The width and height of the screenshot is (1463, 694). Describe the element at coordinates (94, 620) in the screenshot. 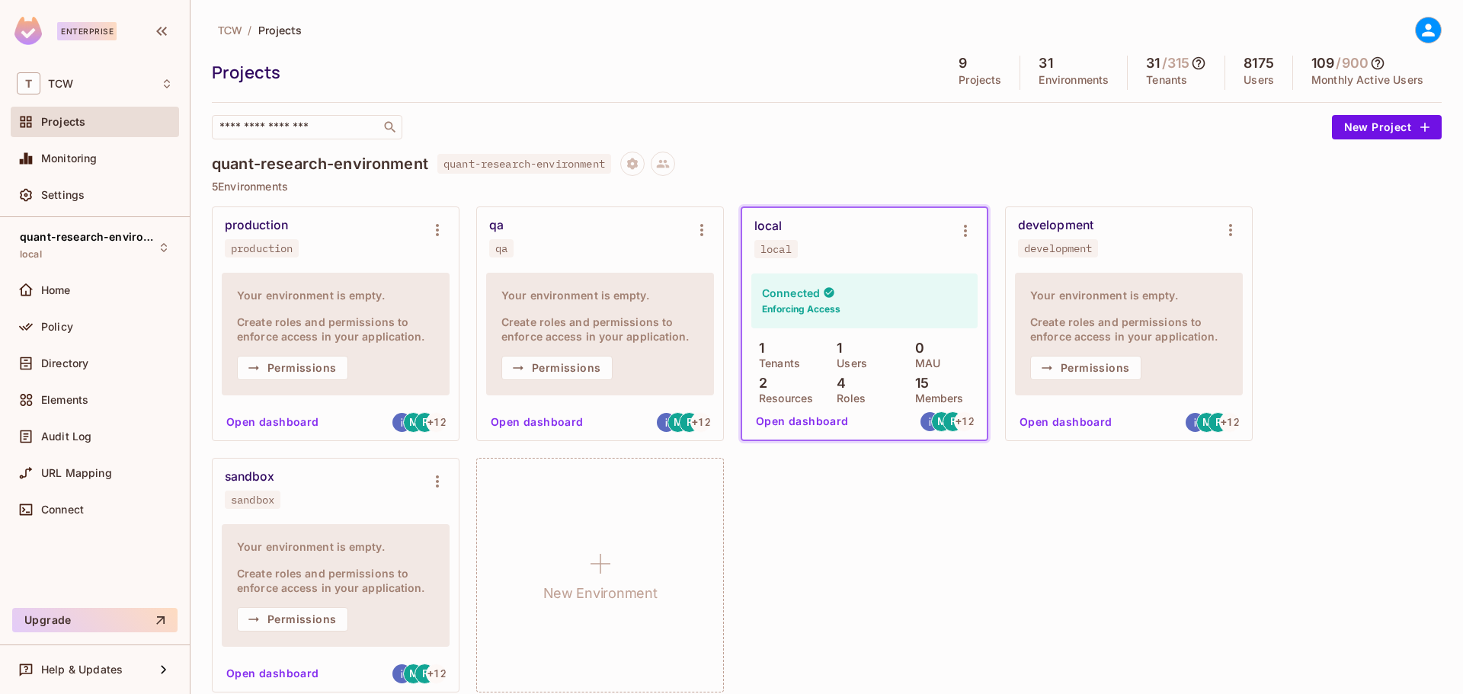

I see `button: Upgrade` at that location.